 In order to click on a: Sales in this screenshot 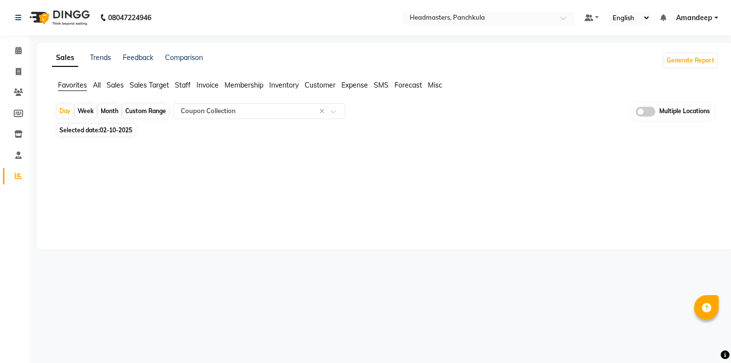, I will do `click(65, 58)`.